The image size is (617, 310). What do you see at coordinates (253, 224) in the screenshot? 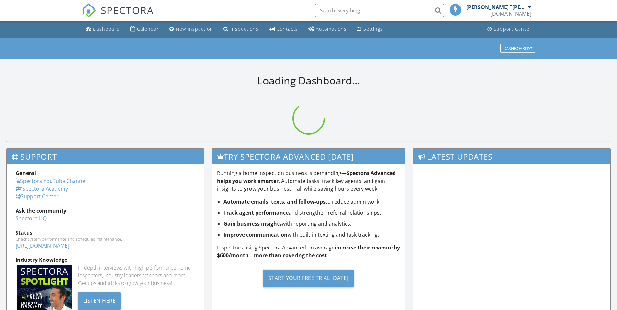
I see `strong: Gain business insights` at bounding box center [253, 224].